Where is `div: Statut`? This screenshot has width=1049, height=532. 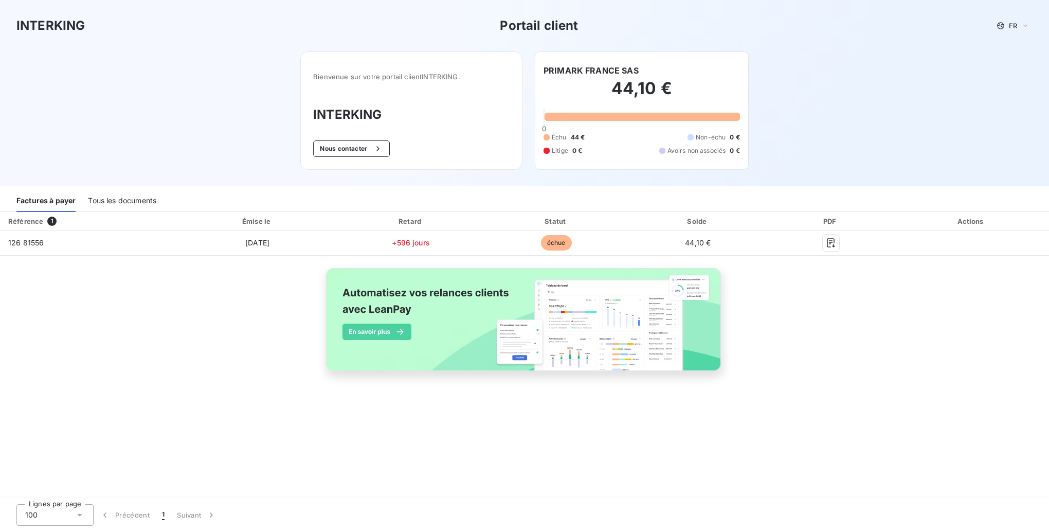
div: Statut is located at coordinates (556, 221).